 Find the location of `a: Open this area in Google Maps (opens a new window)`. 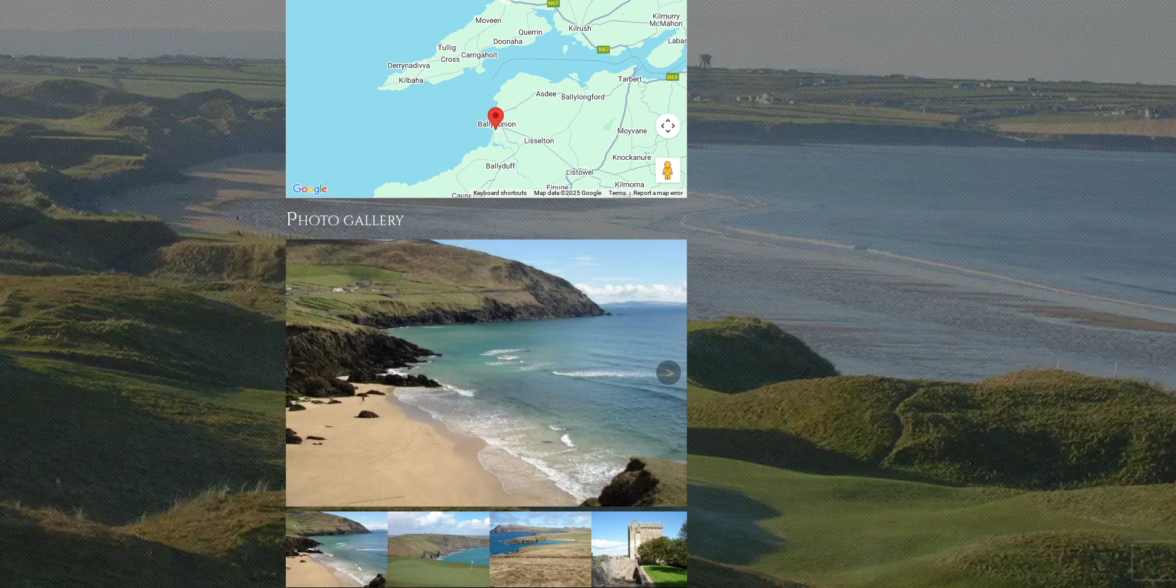

a: Open this area in Google Maps (opens a new window) is located at coordinates (310, 189).